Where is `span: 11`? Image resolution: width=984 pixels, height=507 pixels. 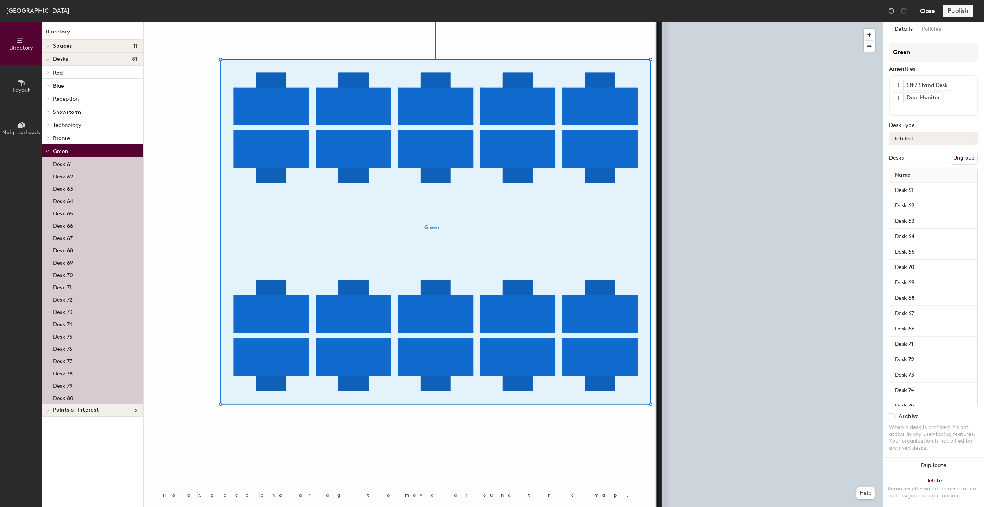 span: 11 is located at coordinates (135, 46).